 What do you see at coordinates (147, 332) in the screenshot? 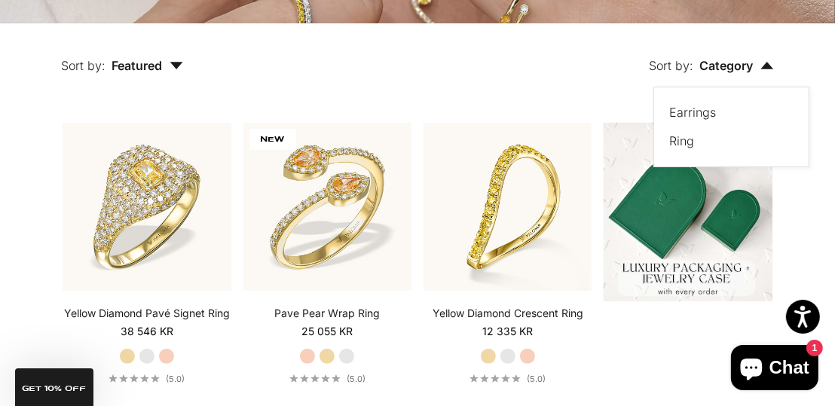
I see `sale-price: 38 546 kr` at bounding box center [147, 332].